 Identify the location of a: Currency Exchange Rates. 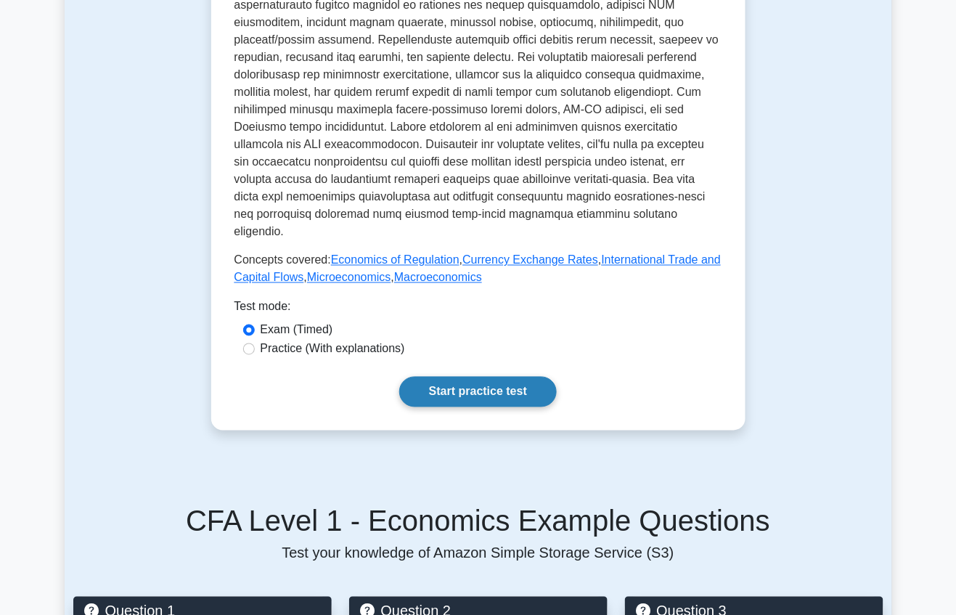
(530, 260).